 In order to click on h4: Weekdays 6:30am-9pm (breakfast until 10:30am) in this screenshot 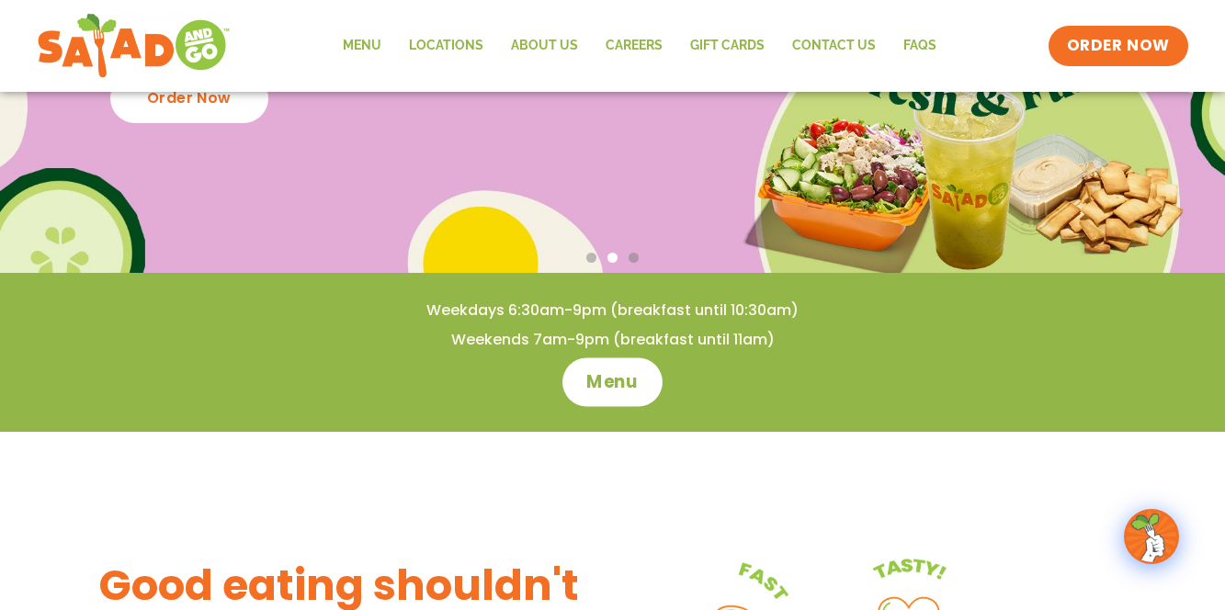, I will do `click(612, 311)`.